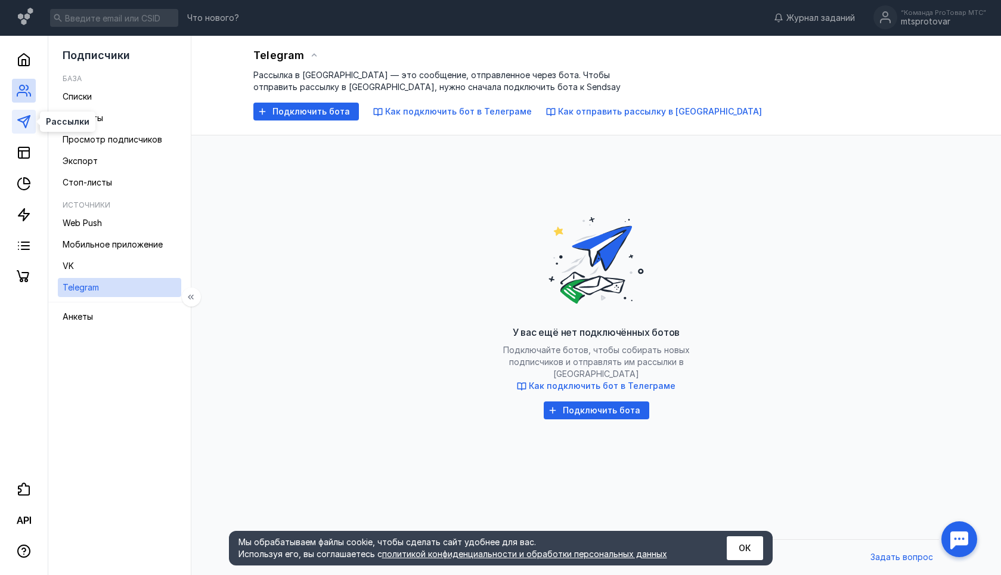 This screenshot has width=1001, height=575. I want to click on a: Telegram, so click(119, 287).